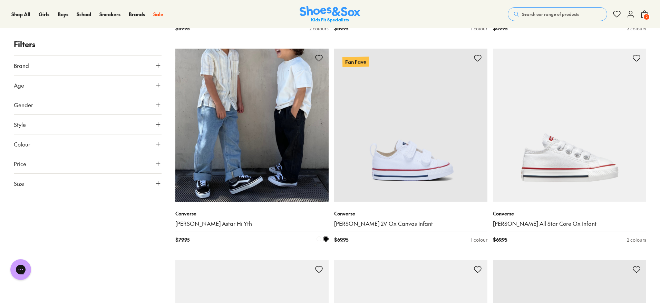 This screenshot has height=303, width=660. What do you see at coordinates (110, 14) in the screenshot?
I see `span: Sneakers` at bounding box center [110, 14].